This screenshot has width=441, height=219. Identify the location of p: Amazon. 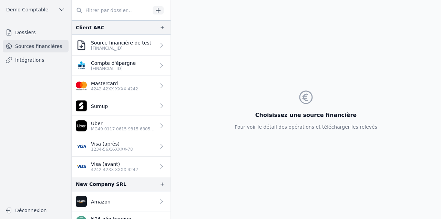
(101, 202).